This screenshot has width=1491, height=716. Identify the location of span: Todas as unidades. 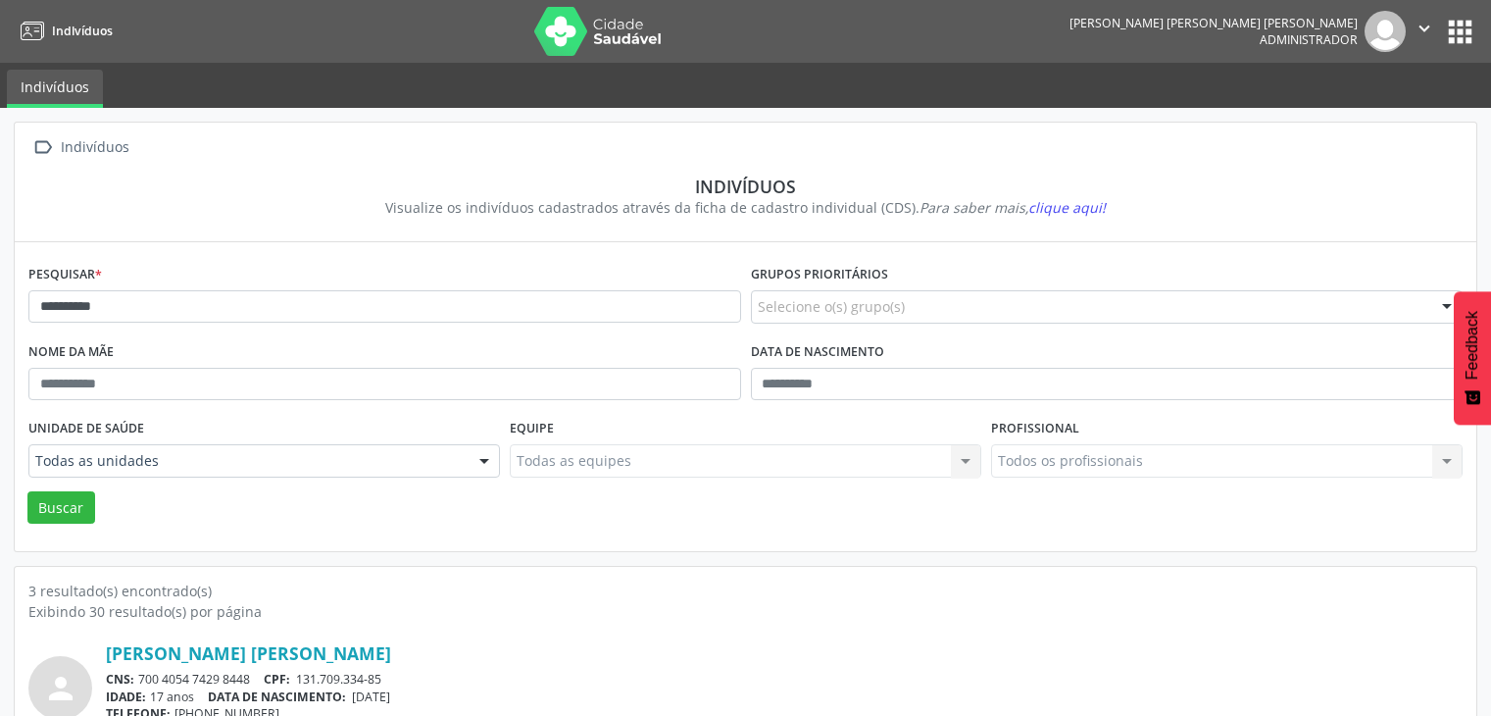
(247, 461).